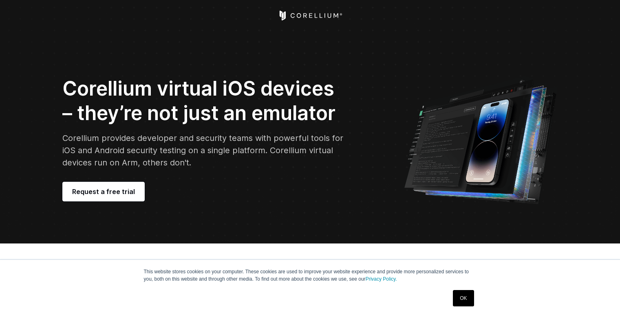  I want to click on a: OK, so click(463, 298).